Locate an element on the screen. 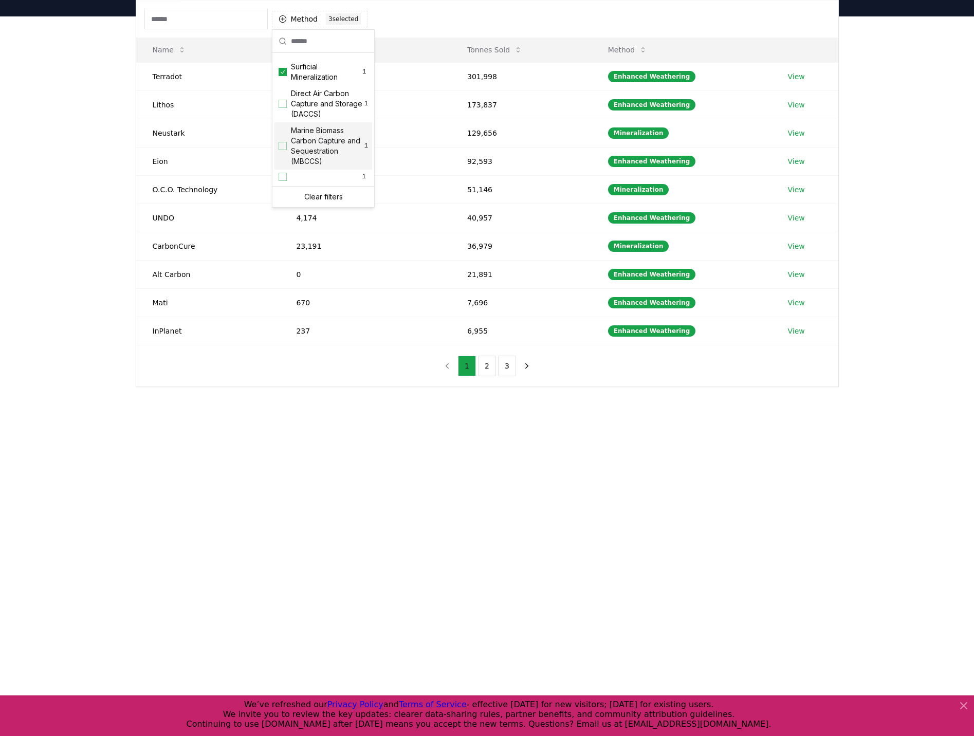  button: Method is located at coordinates (628, 50).